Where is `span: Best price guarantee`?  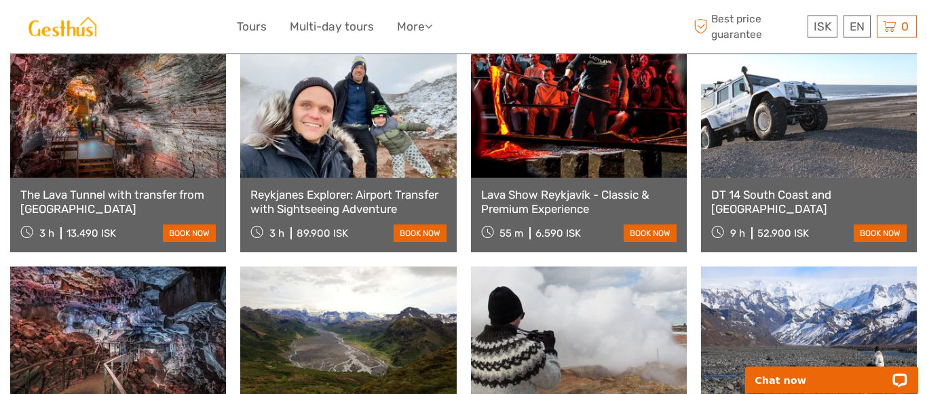
span: Best price guarantee is located at coordinates (748, 26).